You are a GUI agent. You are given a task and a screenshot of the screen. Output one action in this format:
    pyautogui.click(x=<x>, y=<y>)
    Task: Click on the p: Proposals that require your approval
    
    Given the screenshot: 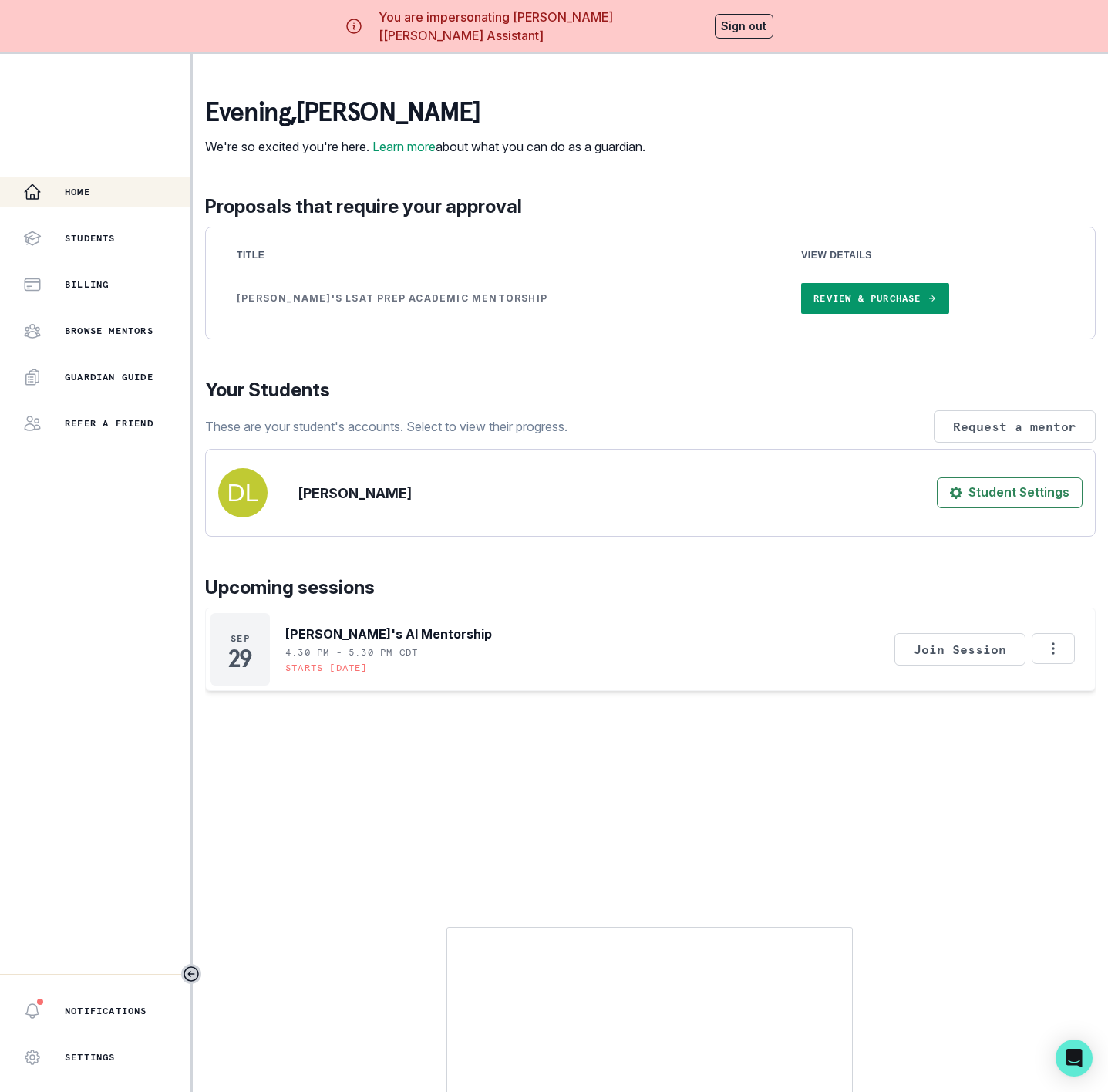 What is the action you would take?
    pyautogui.click(x=651, y=206)
    